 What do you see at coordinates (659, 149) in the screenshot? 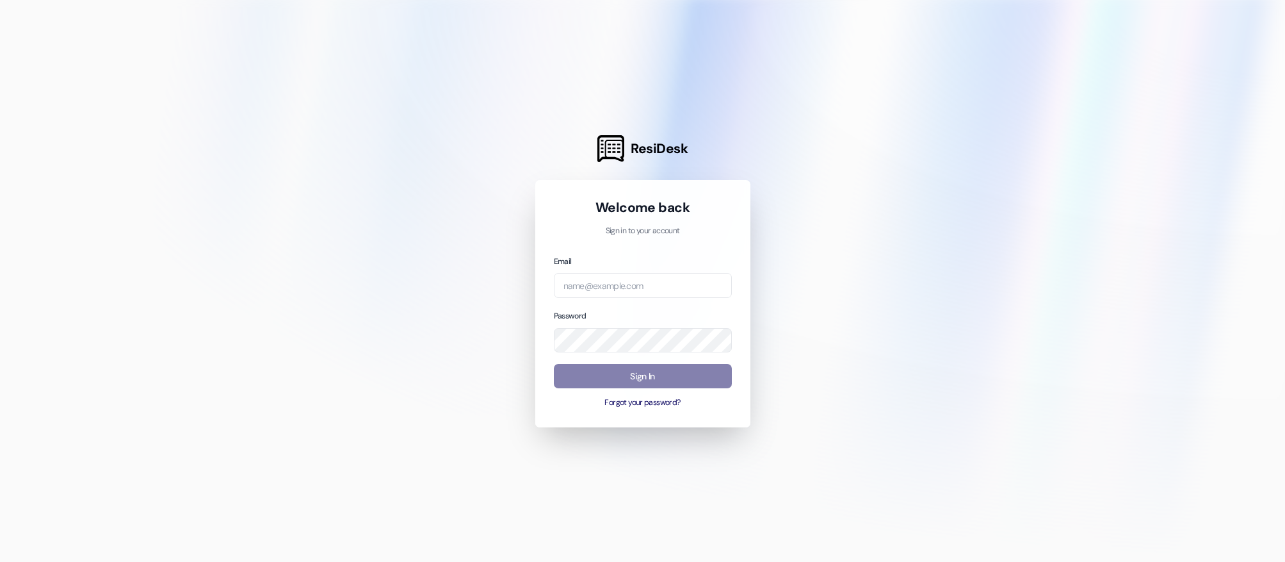
I see `span: ResiDesk` at bounding box center [659, 149].